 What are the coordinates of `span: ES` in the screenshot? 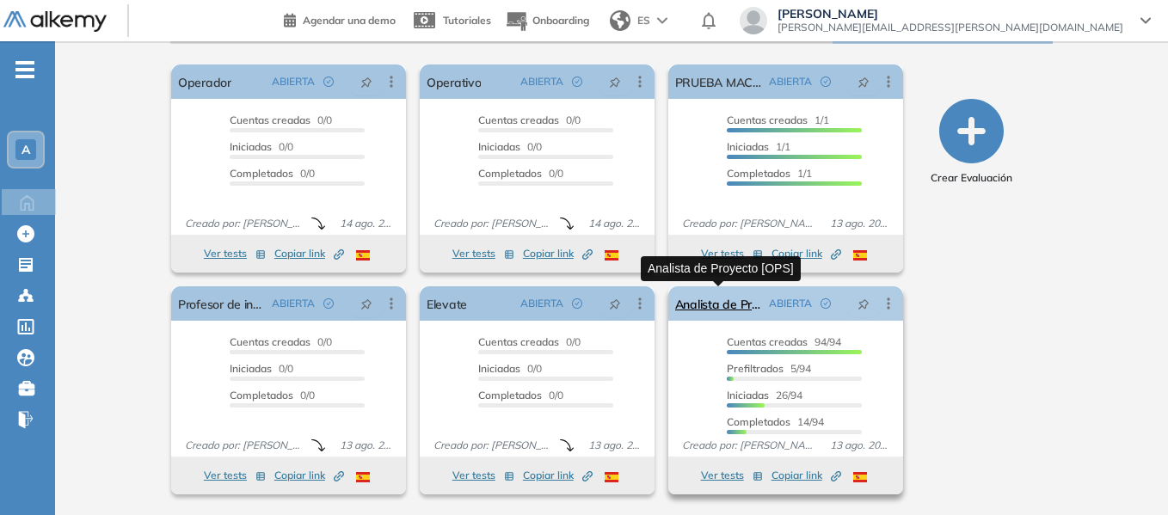 It's located at (643, 21).